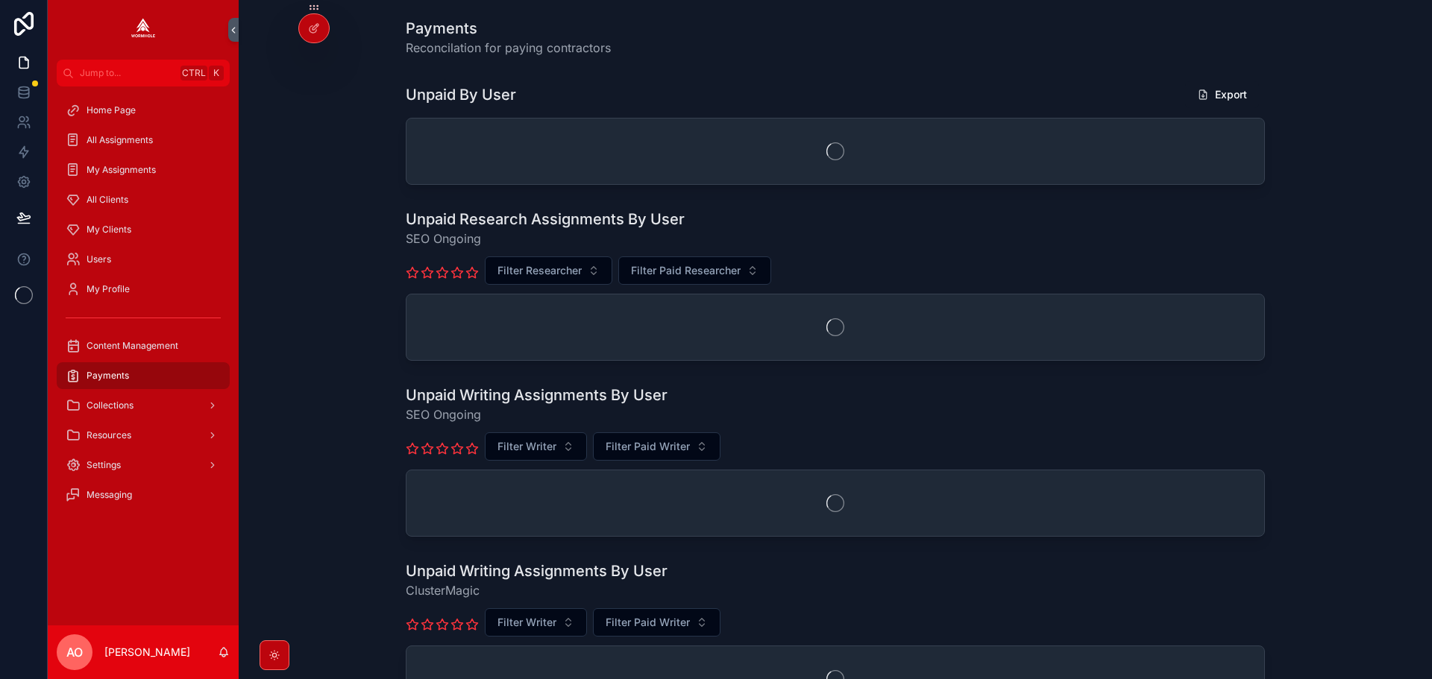 The width and height of the screenshot is (1432, 679). I want to click on span: Ctrl, so click(194, 73).